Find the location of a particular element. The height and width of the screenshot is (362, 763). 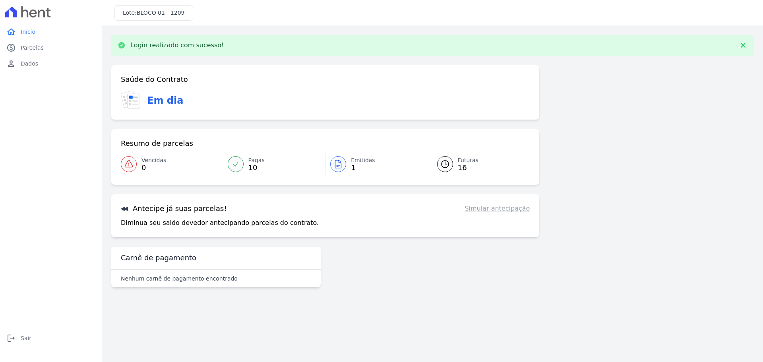

span: Dados is located at coordinates (29, 64).